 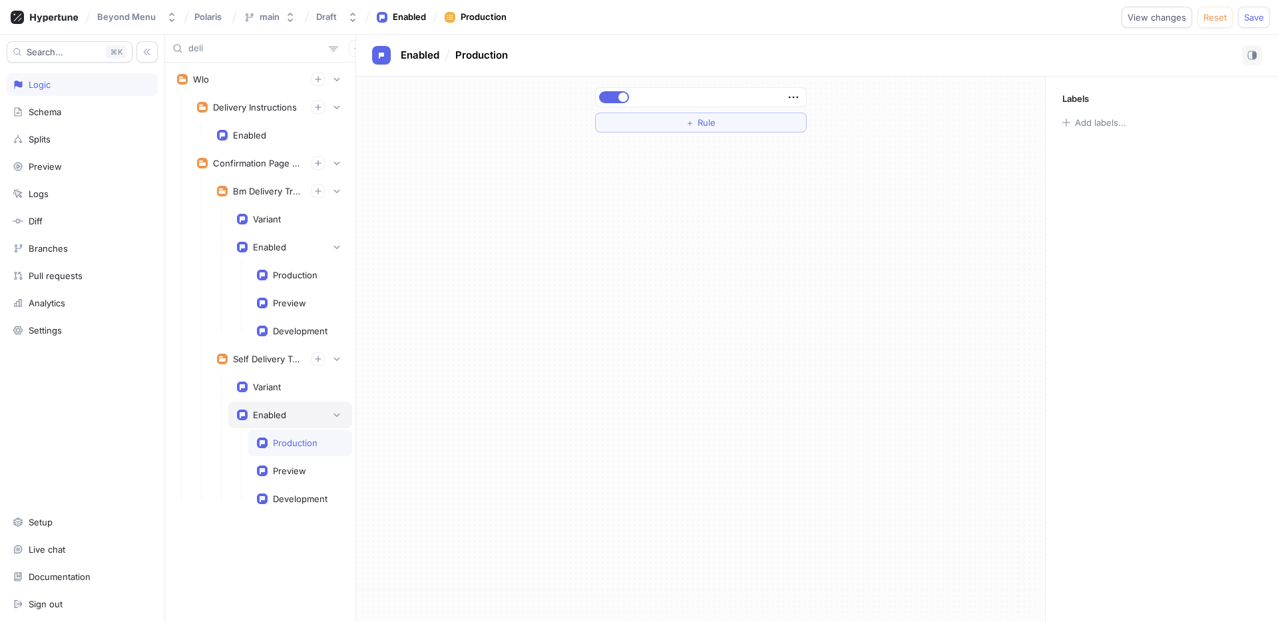 I want to click on div: Beyond Menu, so click(x=127, y=17).